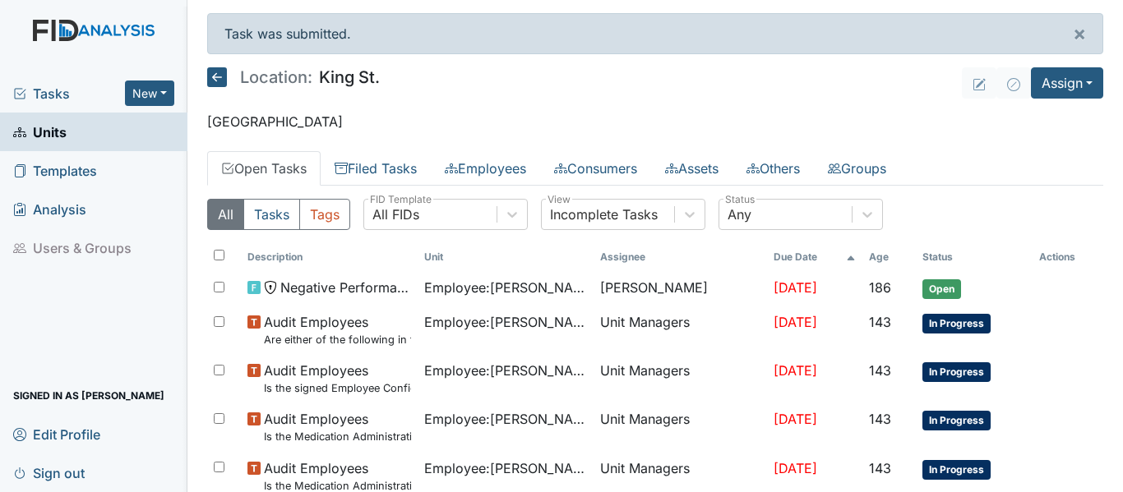 The width and height of the screenshot is (1123, 492). I want to click on th: Actions, so click(1068, 257).